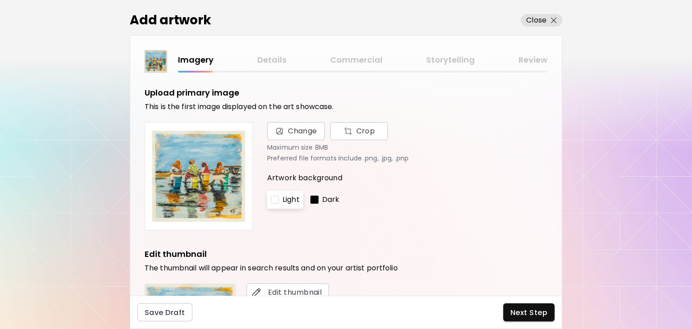  Describe the element at coordinates (359, 131) in the screenshot. I see `span: Crop` at that location.